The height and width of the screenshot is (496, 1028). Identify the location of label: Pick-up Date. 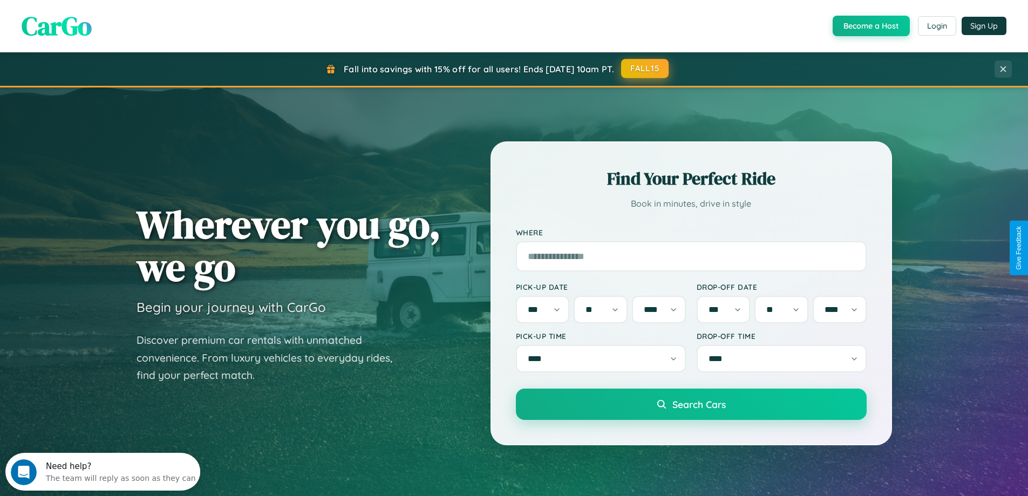
(601, 287).